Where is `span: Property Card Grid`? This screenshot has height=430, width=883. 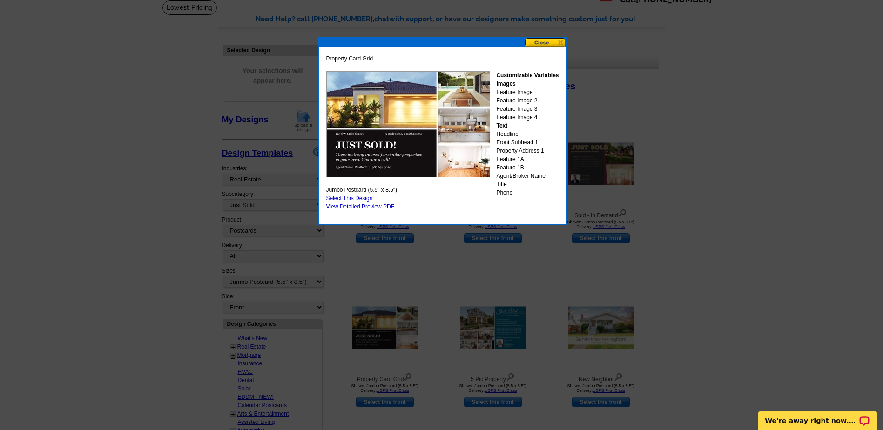
span: Property Card Grid is located at coordinates (350, 59).